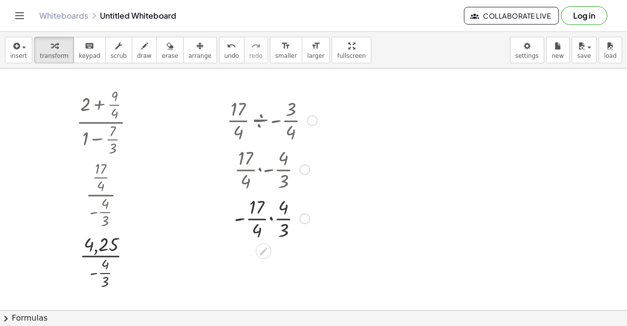 This screenshot has width=627, height=326. What do you see at coordinates (19, 56) in the screenshot?
I see `span: insert` at bounding box center [19, 56].